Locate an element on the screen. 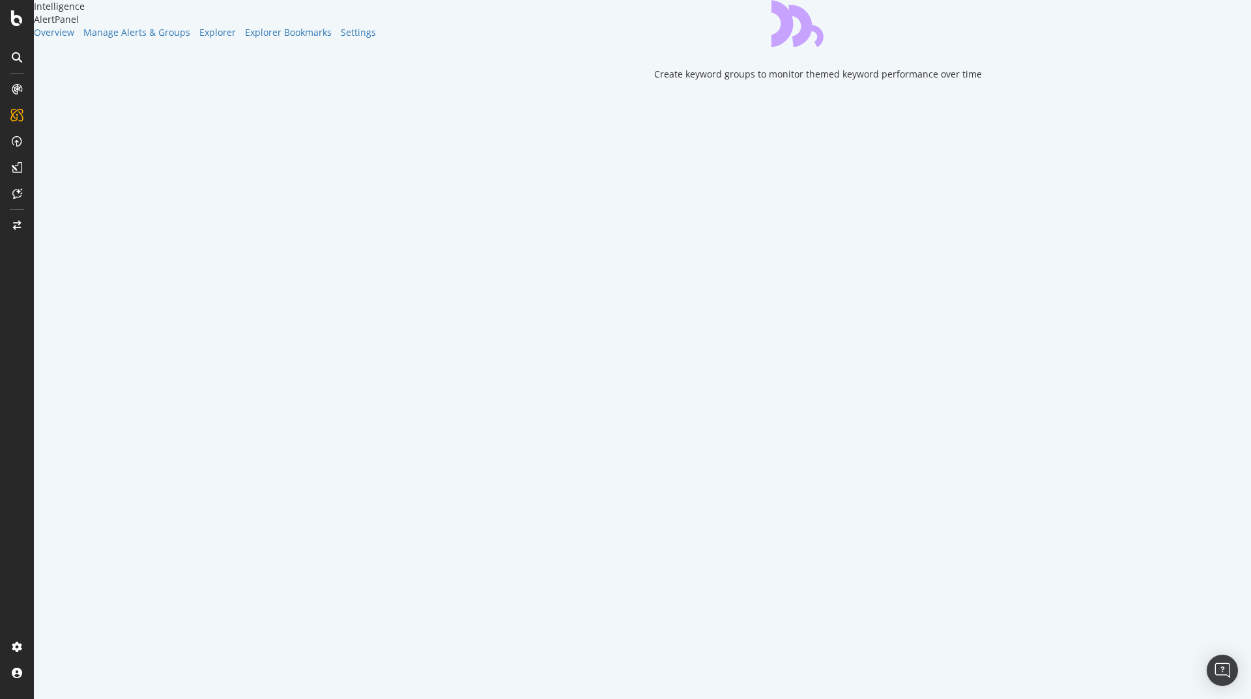 The width and height of the screenshot is (1251, 699). div: Create keyword groups to monitor themed keyword performance over time is located at coordinates (818, 74).